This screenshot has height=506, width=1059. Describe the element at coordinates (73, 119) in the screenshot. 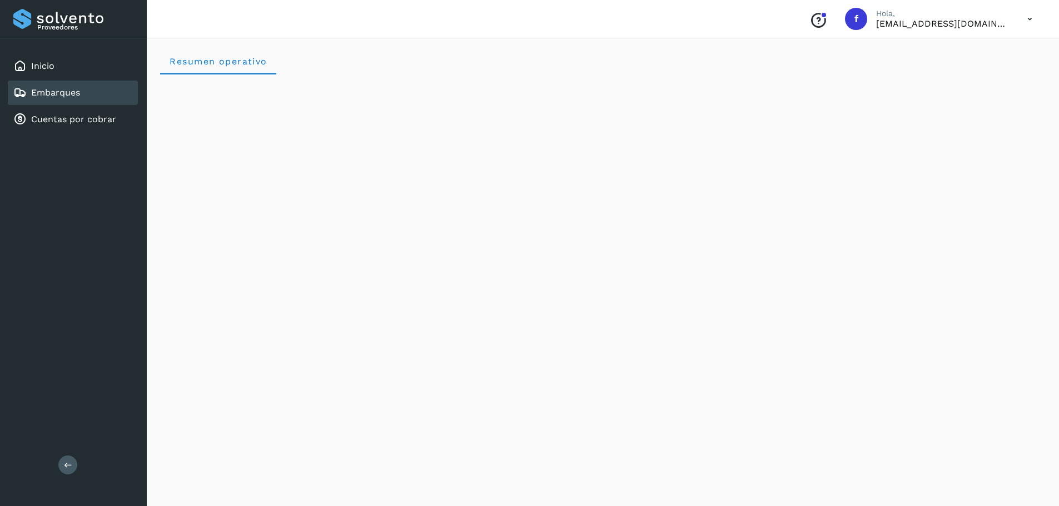

I see `a: Cuentas por cobrar` at that location.